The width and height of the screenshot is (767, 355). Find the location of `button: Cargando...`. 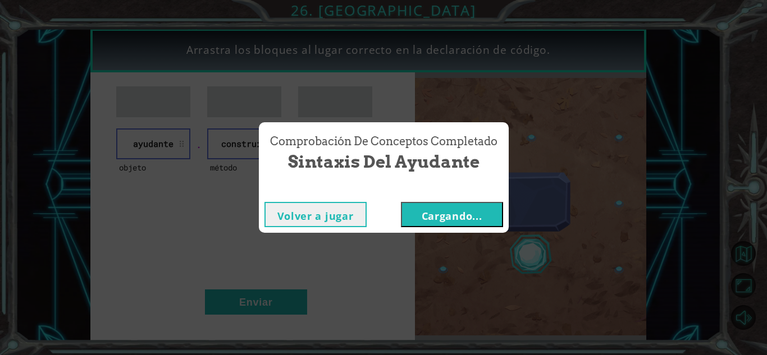

button: Cargando... is located at coordinates (452, 214).